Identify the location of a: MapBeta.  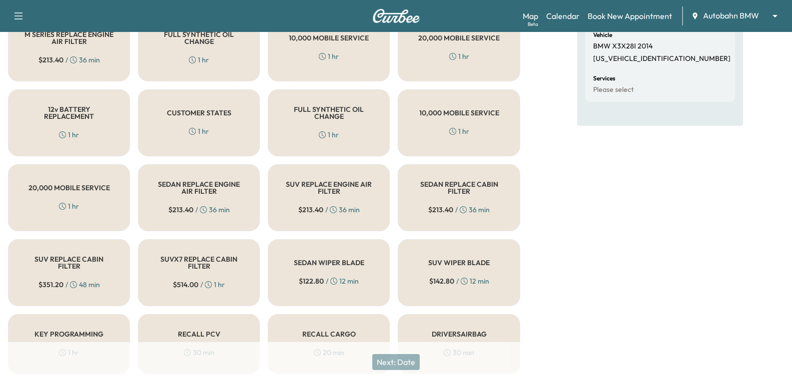
(530, 16).